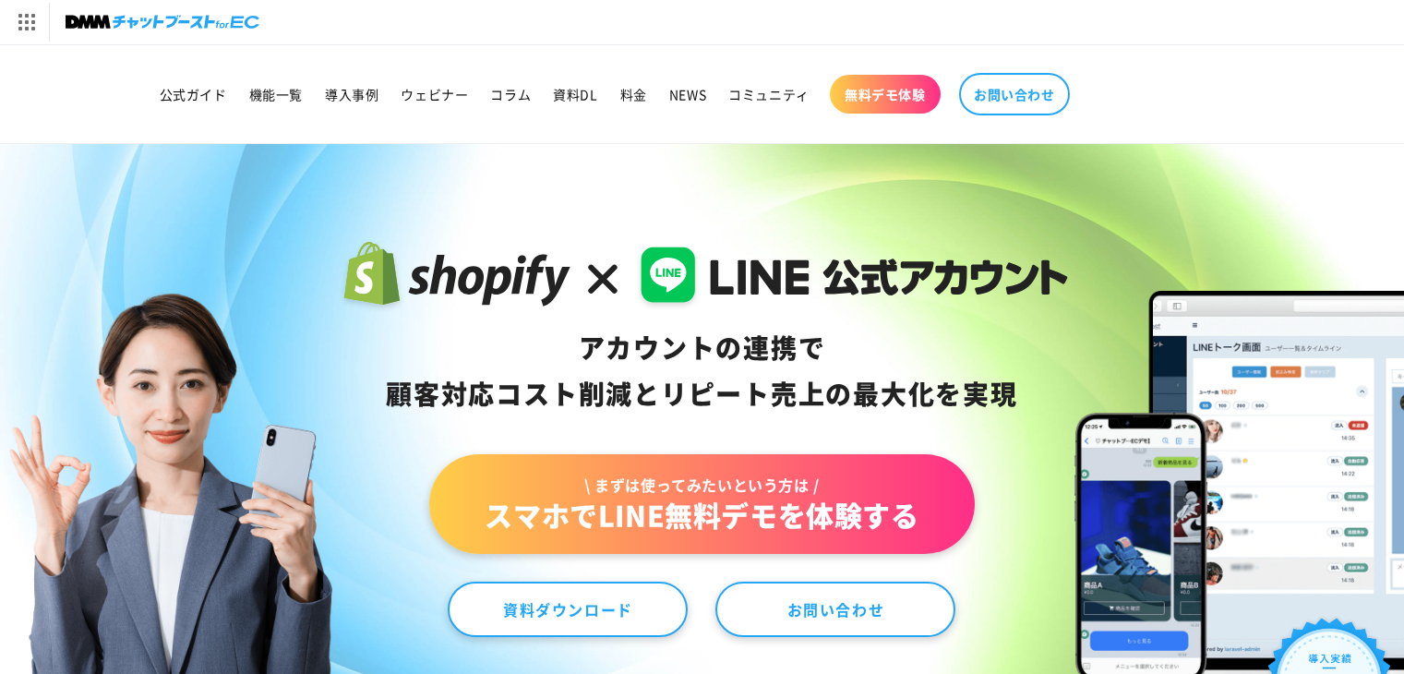  What do you see at coordinates (575, 94) in the screenshot?
I see `a: 資料DL` at bounding box center [575, 94].